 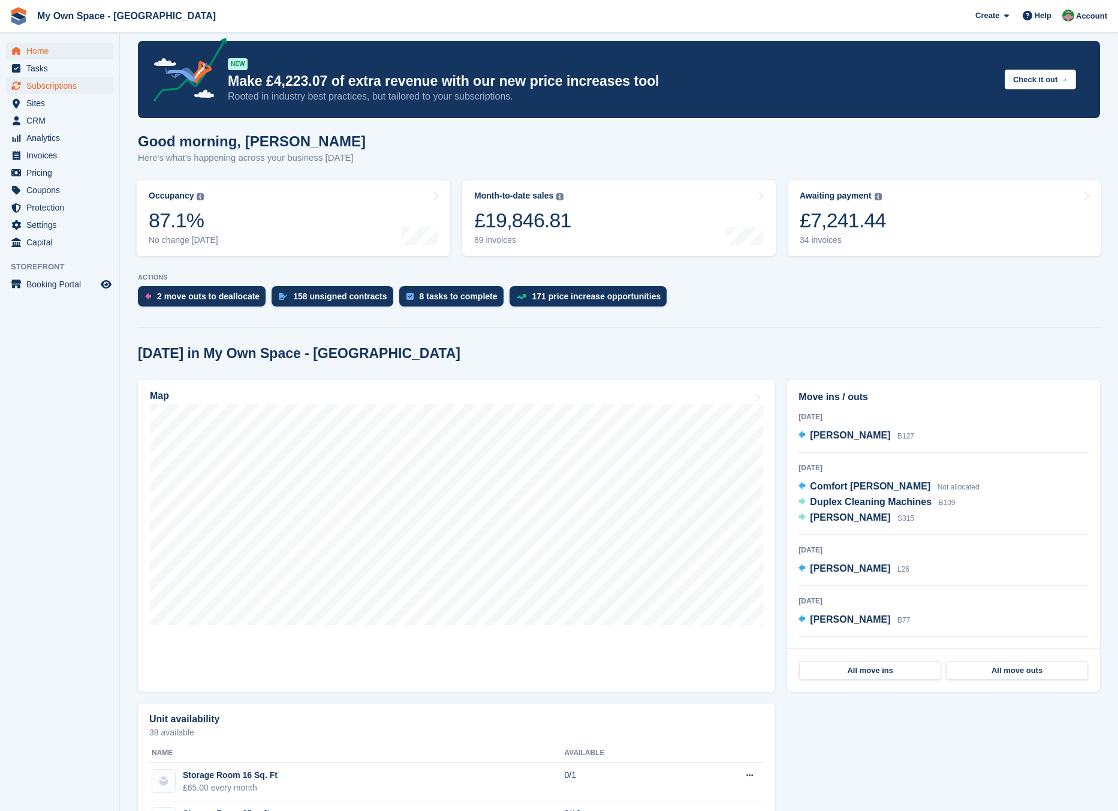 What do you see at coordinates (62, 225) in the screenshot?
I see `span: Settings` at bounding box center [62, 225].